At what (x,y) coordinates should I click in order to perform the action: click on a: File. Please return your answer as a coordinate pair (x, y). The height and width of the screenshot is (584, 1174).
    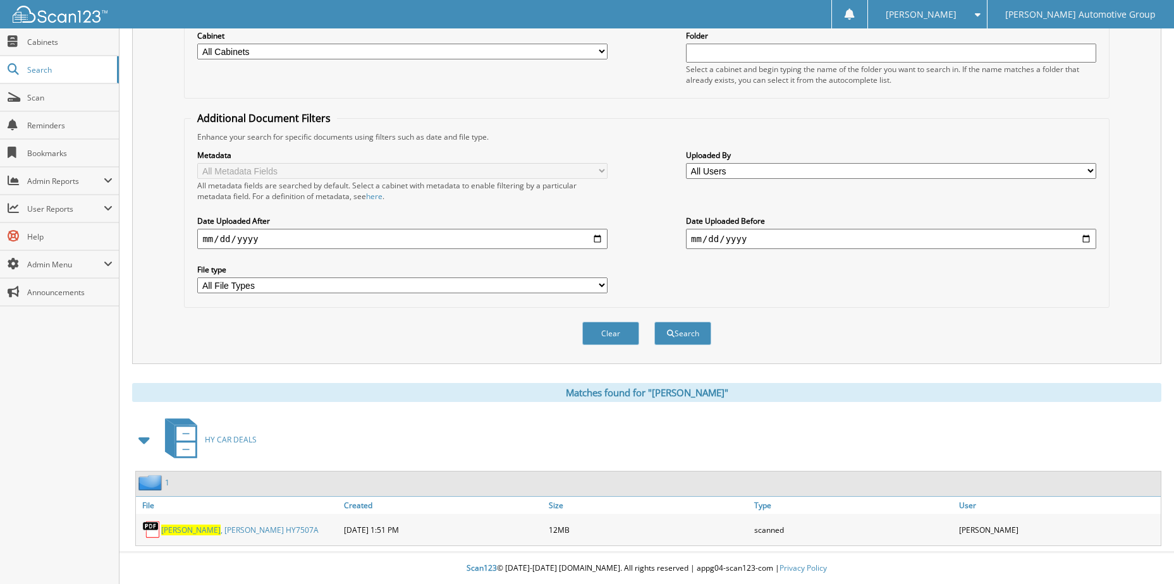
    Looking at the image, I should click on (238, 505).